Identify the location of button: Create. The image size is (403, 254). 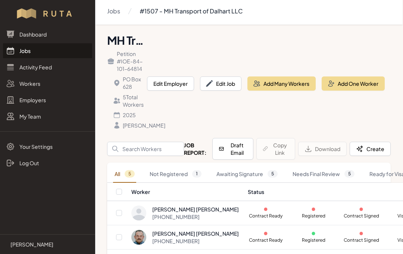
(370, 149).